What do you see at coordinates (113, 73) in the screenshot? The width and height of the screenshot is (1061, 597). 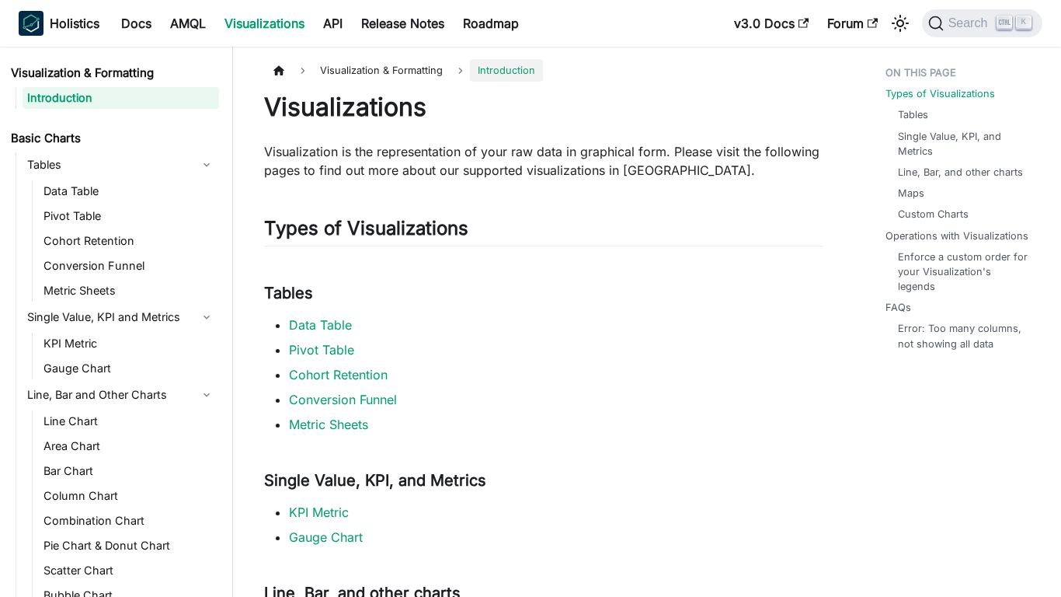 I see `a: Visualization & Formatting` at bounding box center [113, 73].